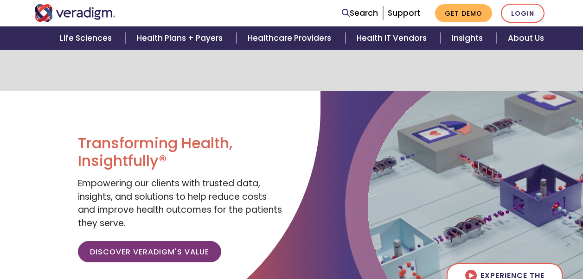 The width and height of the screenshot is (583, 279). What do you see at coordinates (464, 13) in the screenshot?
I see `a: Get Demo` at bounding box center [464, 13].